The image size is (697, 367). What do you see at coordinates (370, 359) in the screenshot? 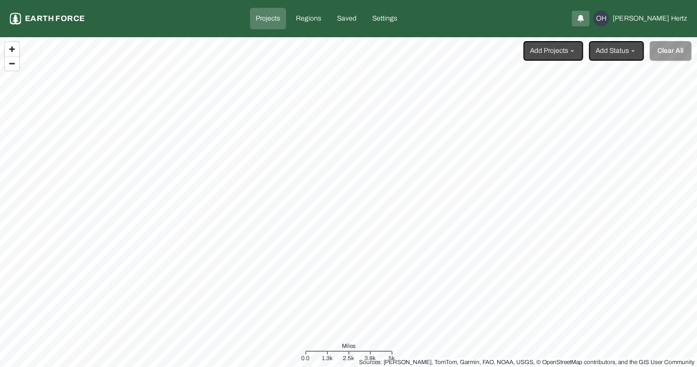
I see `div: 3.8k` at bounding box center [370, 359].